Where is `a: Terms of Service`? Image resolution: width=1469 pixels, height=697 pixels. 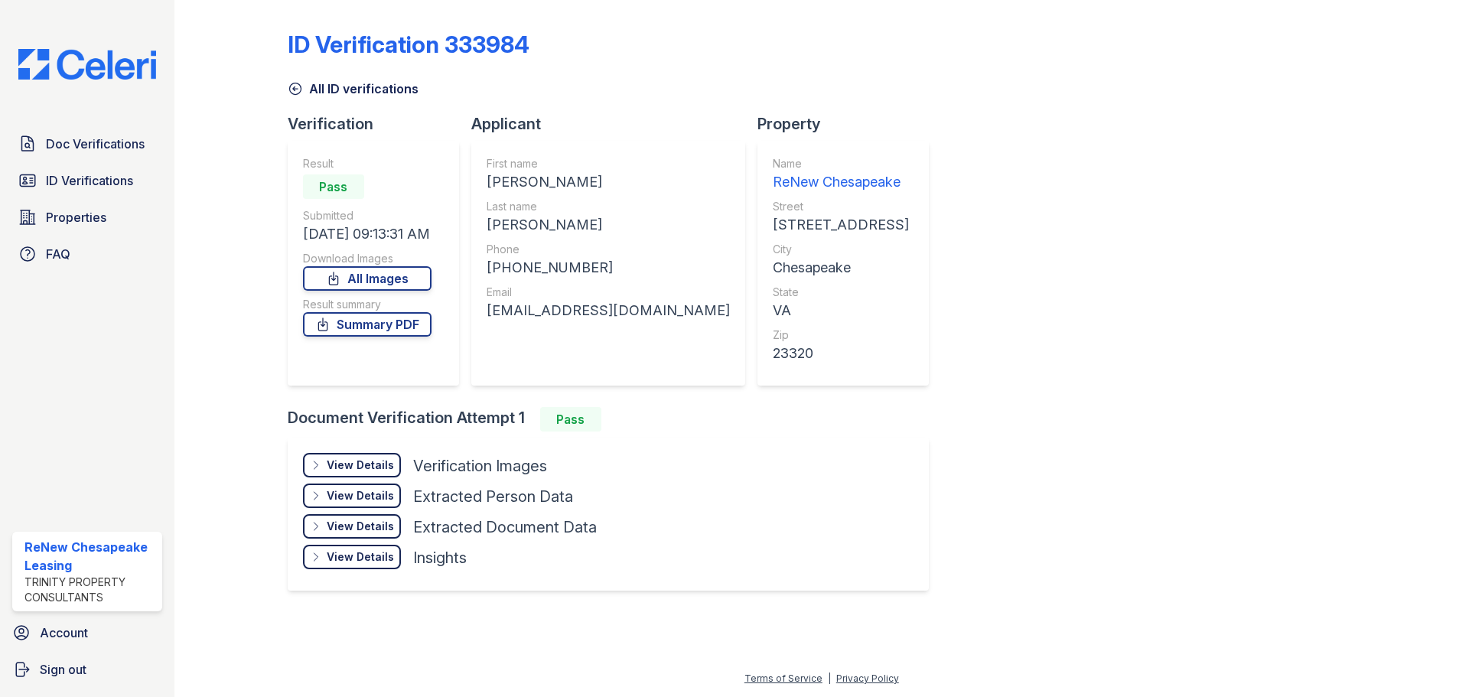
a: Terms of Service is located at coordinates (784, 678).